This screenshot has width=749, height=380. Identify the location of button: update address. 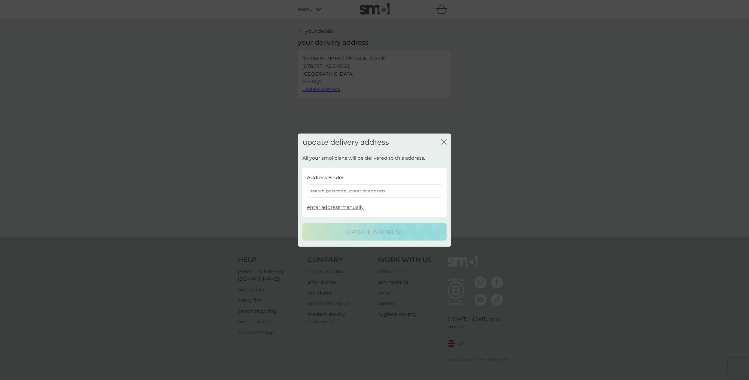
(374, 232).